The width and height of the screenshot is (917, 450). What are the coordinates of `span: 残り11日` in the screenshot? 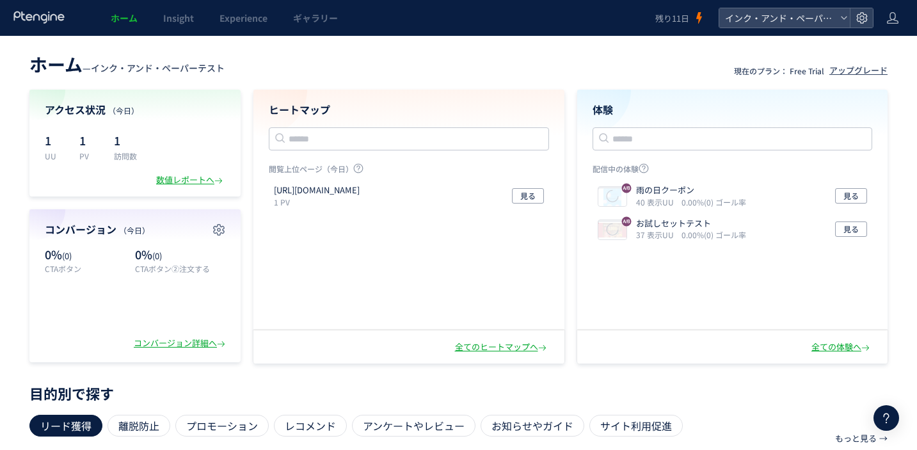 It's located at (672, 18).